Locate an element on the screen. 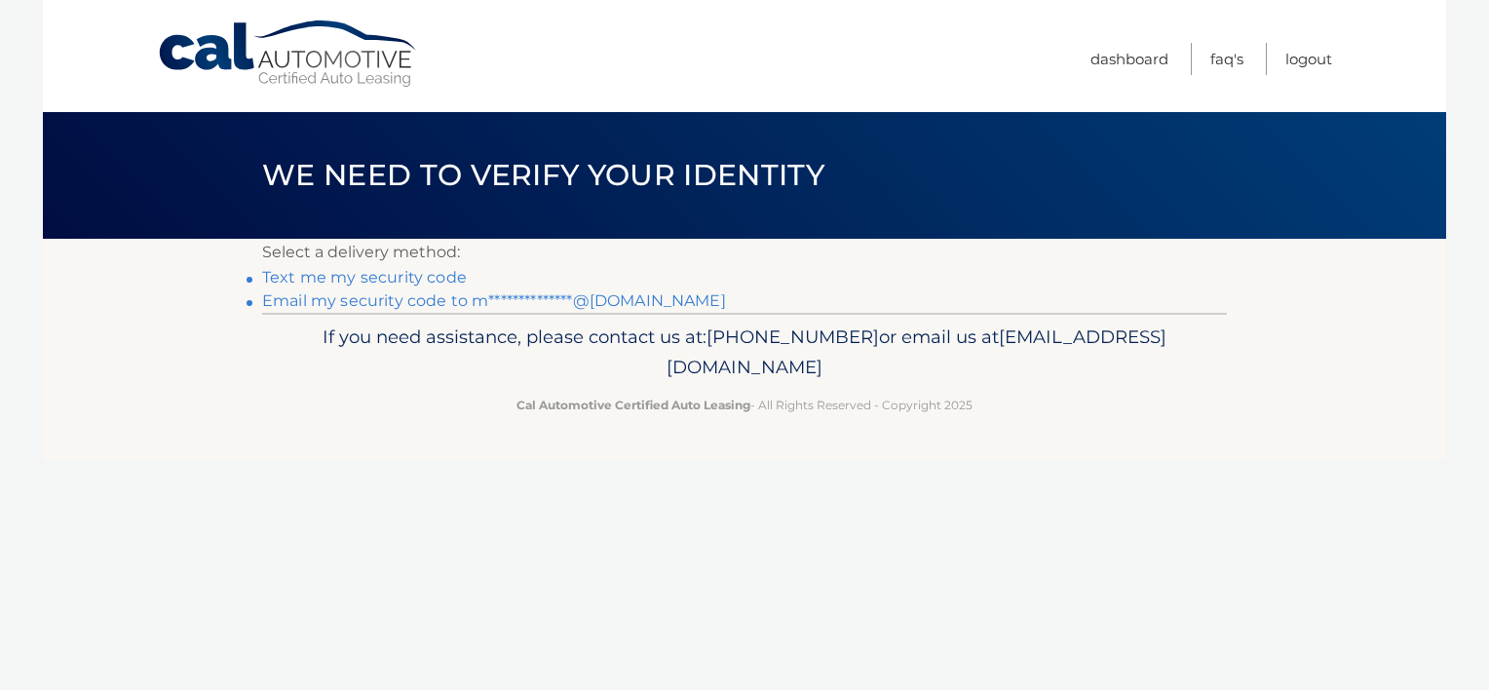 The width and height of the screenshot is (1489, 690). p: - All Rights Reserved - Copyright 2025 is located at coordinates (745, 404).